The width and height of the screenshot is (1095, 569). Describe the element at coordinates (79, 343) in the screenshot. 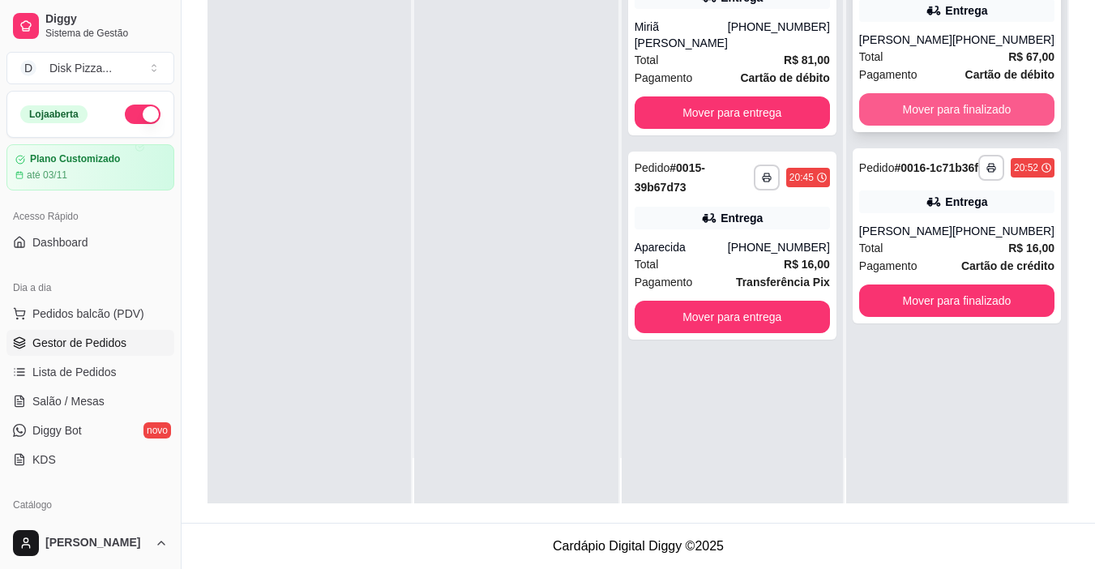

I see `span: Gestor de Pedidos` at that location.